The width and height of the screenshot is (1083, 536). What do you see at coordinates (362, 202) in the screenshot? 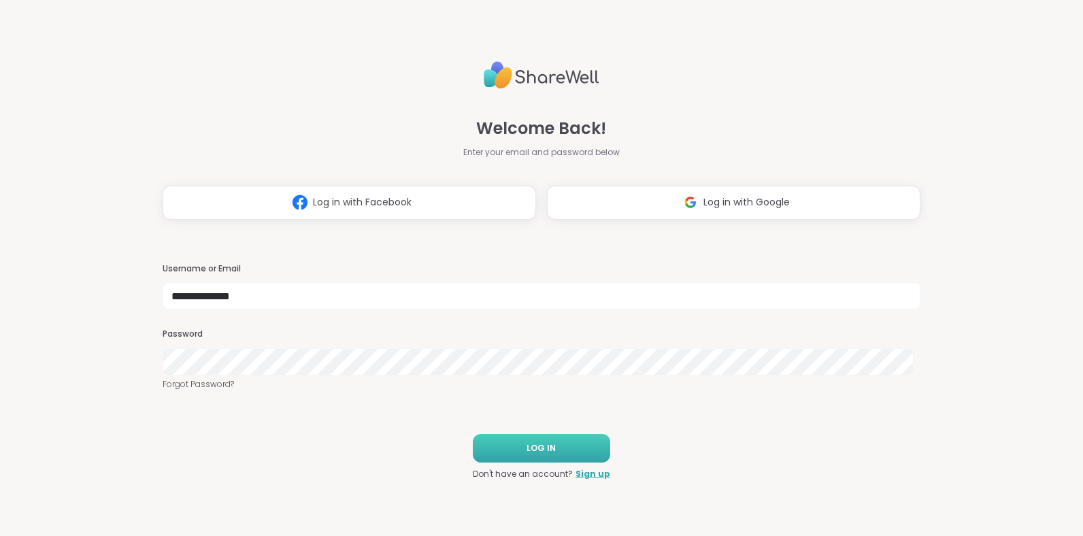
I see `span: Log in with Facebook` at bounding box center [362, 202].